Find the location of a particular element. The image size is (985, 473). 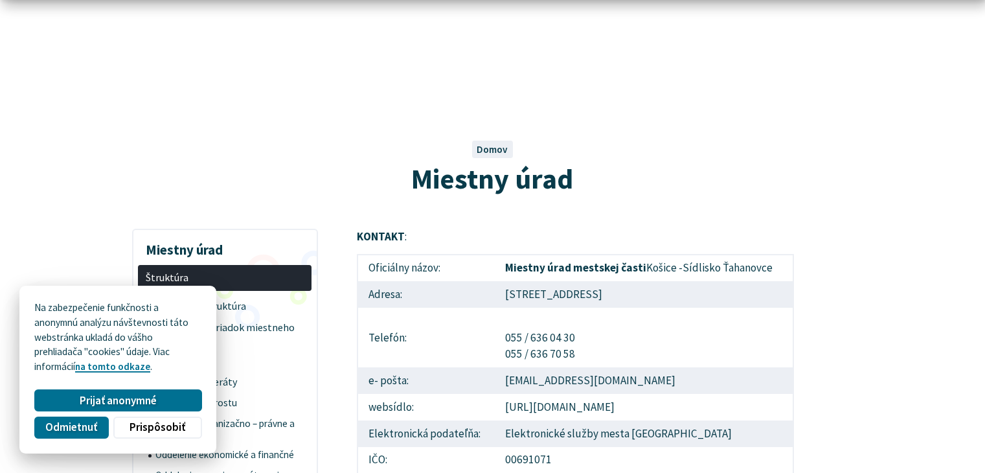

span: Oddelenie ekonomické a finančné is located at coordinates (230, 455).